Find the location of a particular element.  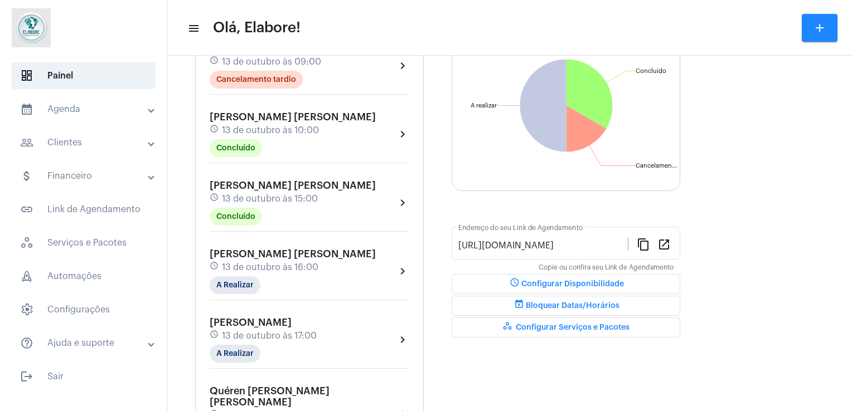

img: 4c6856f8-84c7-1050-da6c-cc5081a5dbaf.jpg is located at coordinates (31, 28).